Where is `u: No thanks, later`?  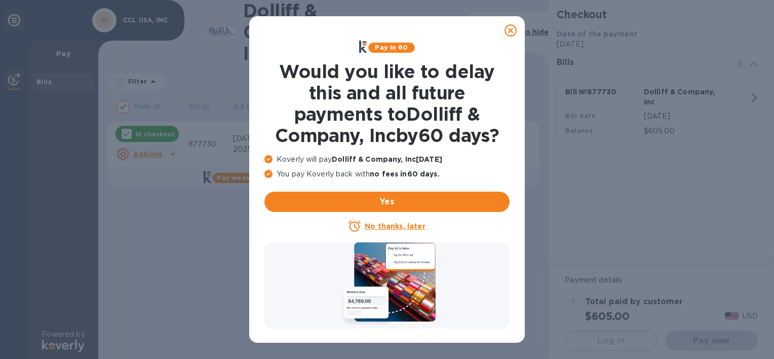 u: No thanks, later is located at coordinates (395, 226).